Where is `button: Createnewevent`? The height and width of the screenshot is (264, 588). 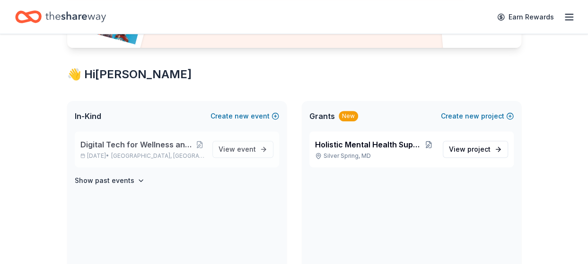
button: Createnewevent is located at coordinates (245, 116).